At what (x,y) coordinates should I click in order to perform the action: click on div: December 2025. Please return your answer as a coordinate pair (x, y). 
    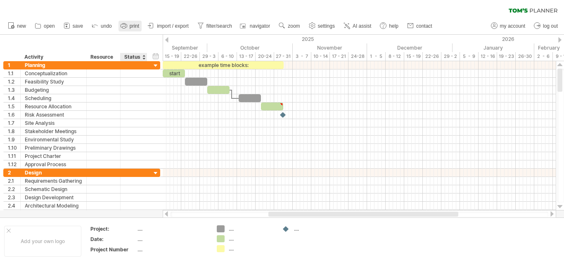
    Looking at the image, I should click on (410, 47).